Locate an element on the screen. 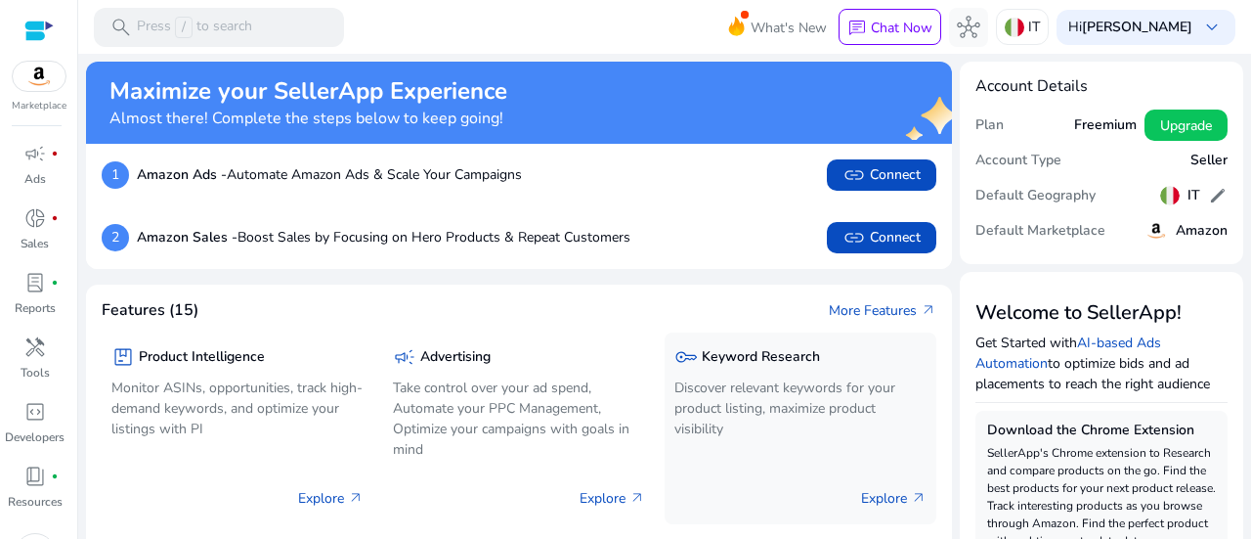 The height and width of the screenshot is (539, 1251). h5: Product Intelligence is located at coordinates (201, 357).